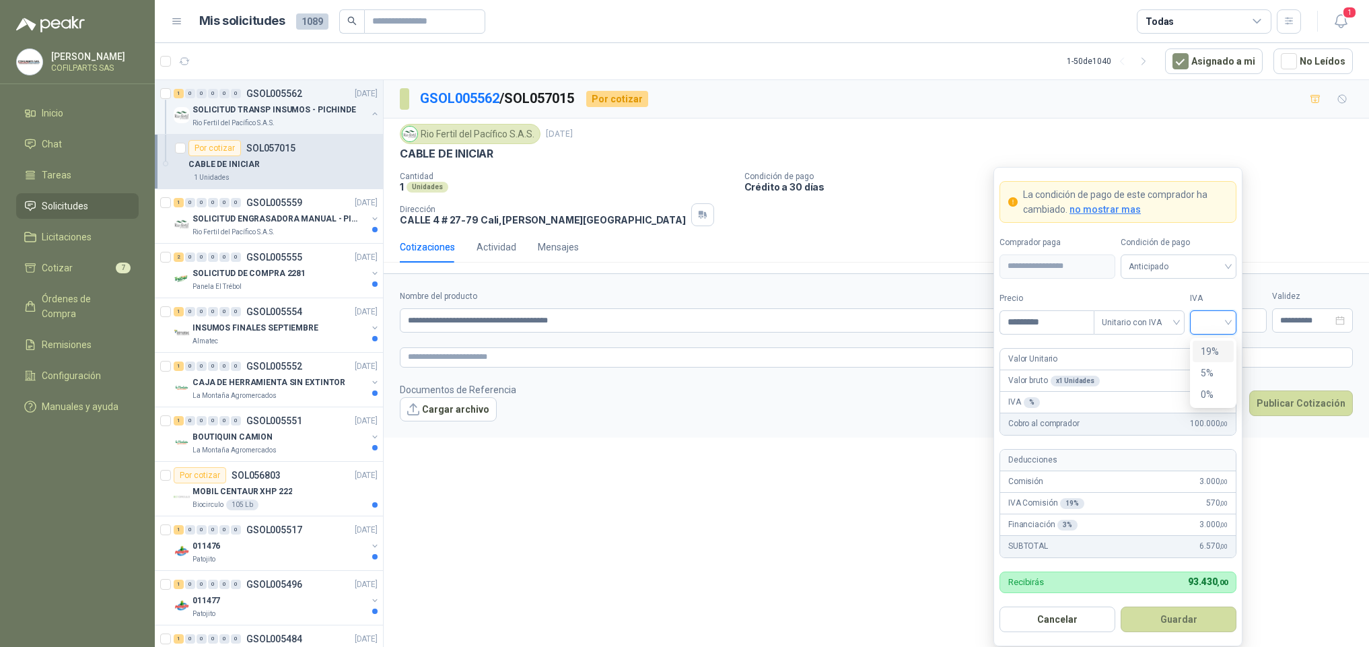  What do you see at coordinates (274, 421) in the screenshot?
I see `p: GSOL005551` at bounding box center [274, 421].